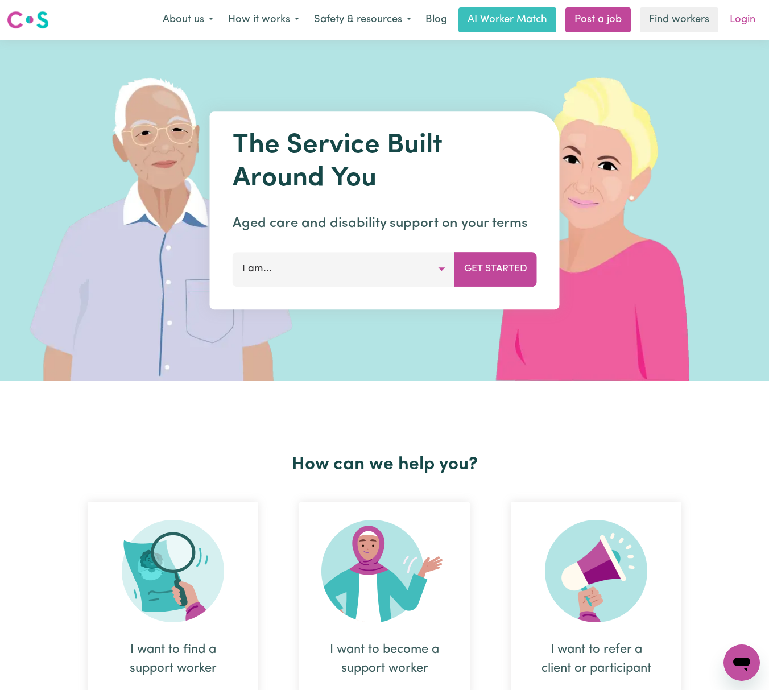 The height and width of the screenshot is (690, 769). What do you see at coordinates (173, 659) in the screenshot?
I see `div: I want to find a support worker` at bounding box center [173, 659].